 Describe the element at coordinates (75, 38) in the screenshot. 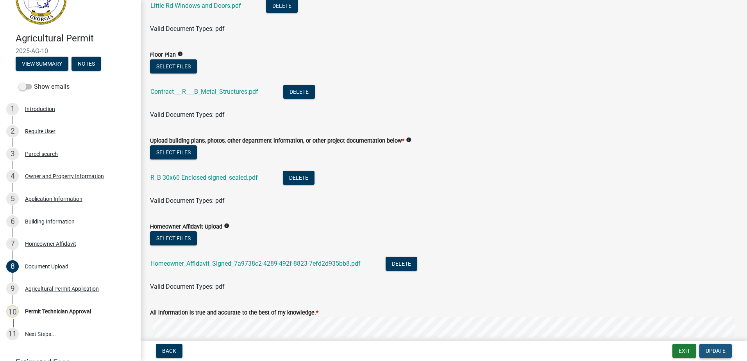

I see `h4: Agricultural Permit` at that location.